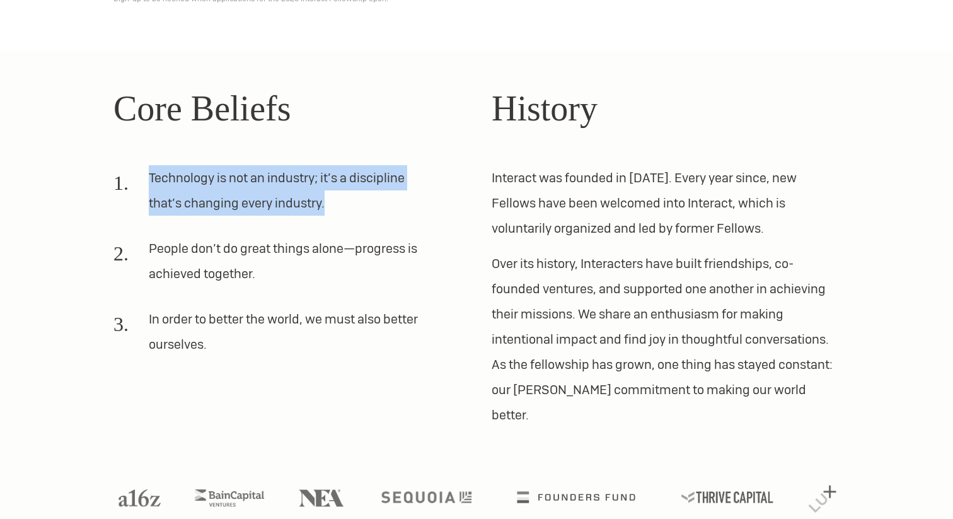  I want to click on h2: Core Beliefs, so click(287, 108).